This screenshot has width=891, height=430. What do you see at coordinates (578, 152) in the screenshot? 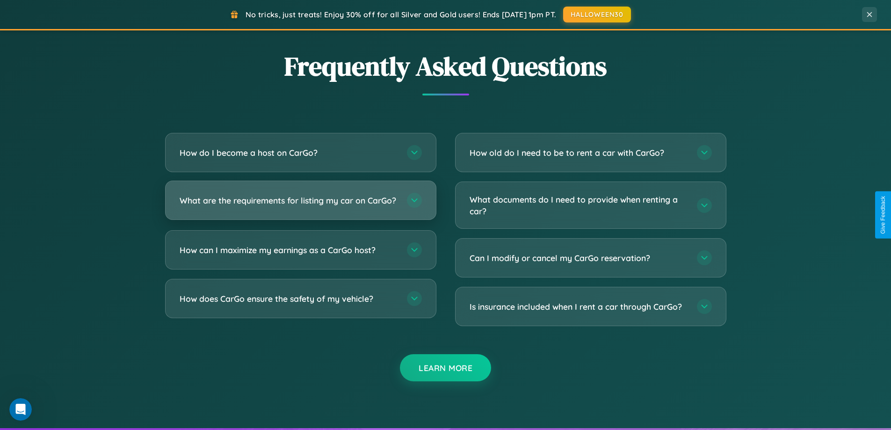
I see `h3: How old do I need to be to rent a car with CarGo?` at bounding box center [578, 152].